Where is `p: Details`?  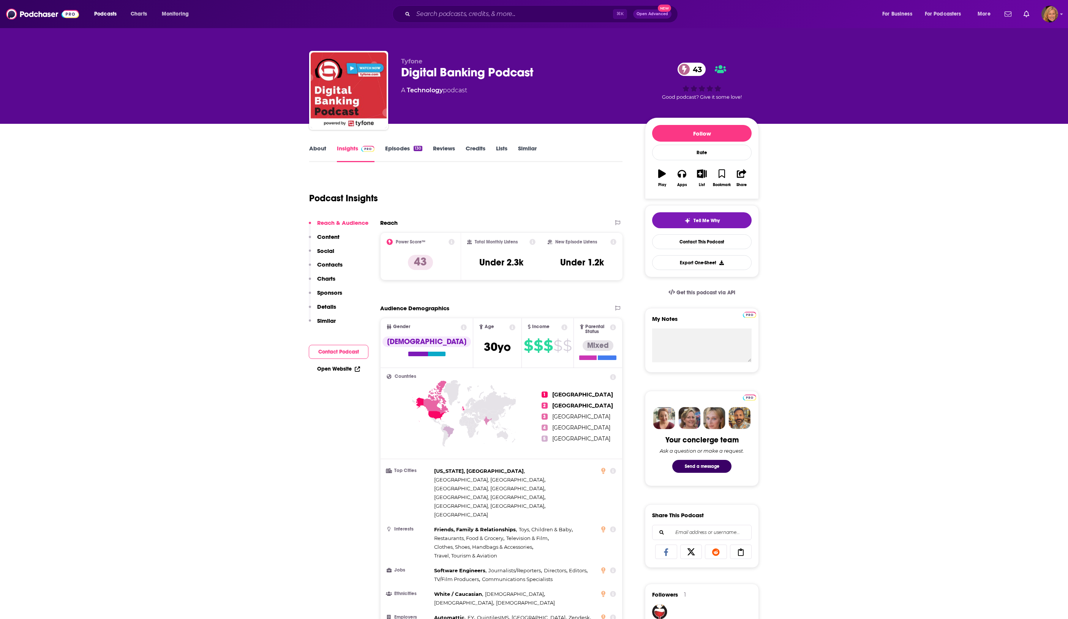 p: Details is located at coordinates (327, 306).